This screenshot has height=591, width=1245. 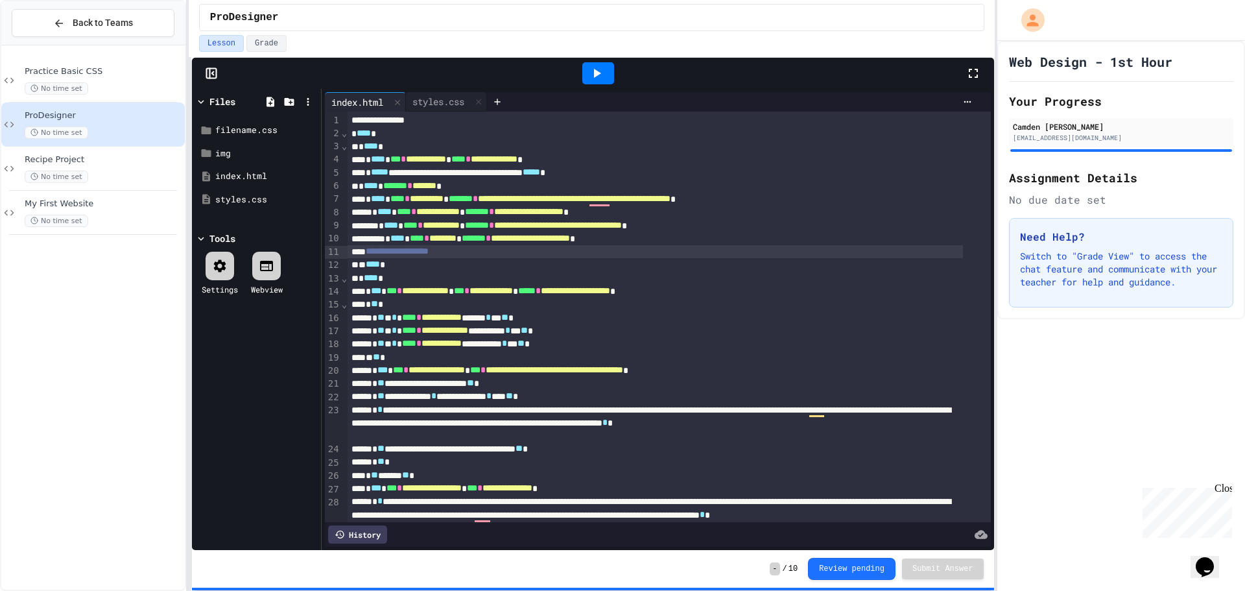 I want to click on span: Practice Basic CSS, so click(x=103, y=71).